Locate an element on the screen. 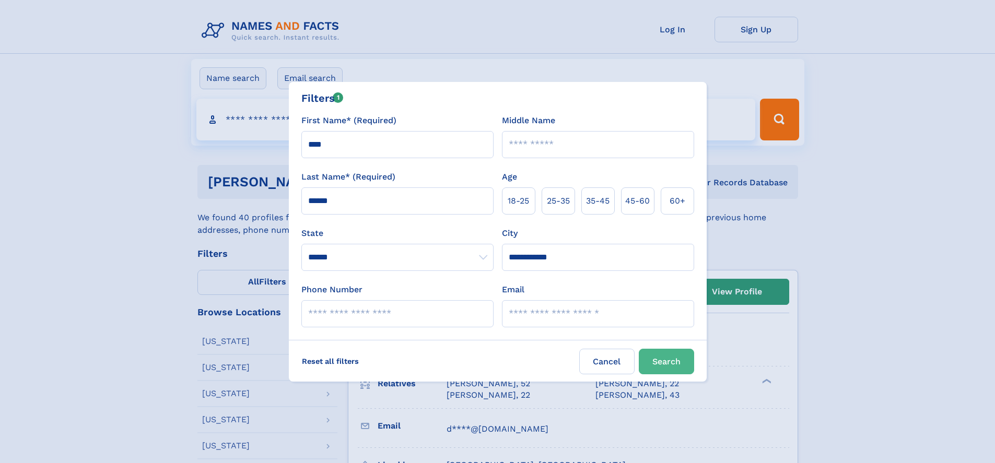 This screenshot has height=463, width=995. label: Middle Name is located at coordinates (528, 121).